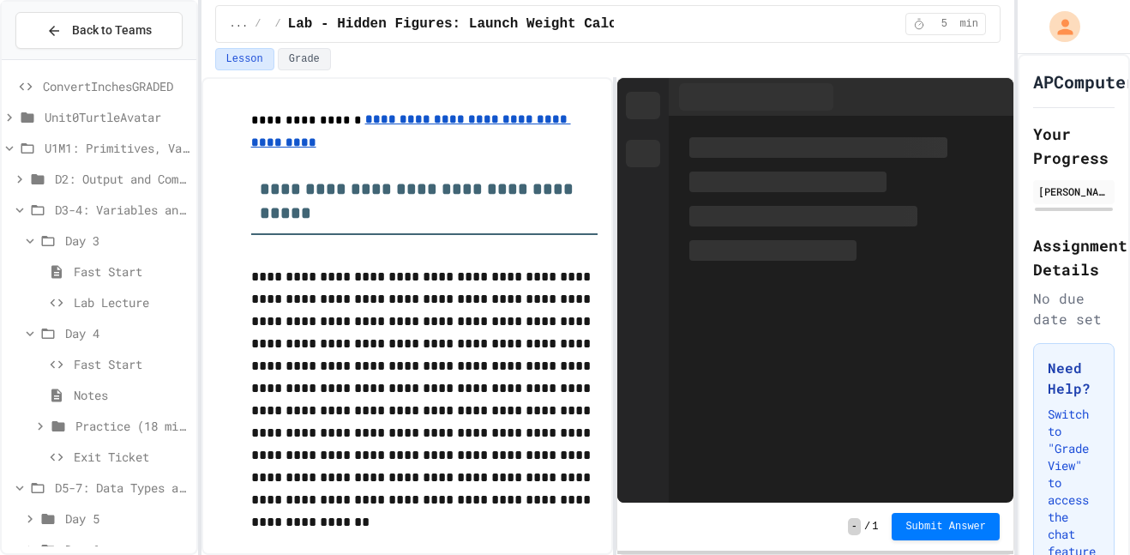 This screenshot has width=1130, height=555. What do you see at coordinates (244, 59) in the screenshot?
I see `button: Lesson` at bounding box center [244, 59].